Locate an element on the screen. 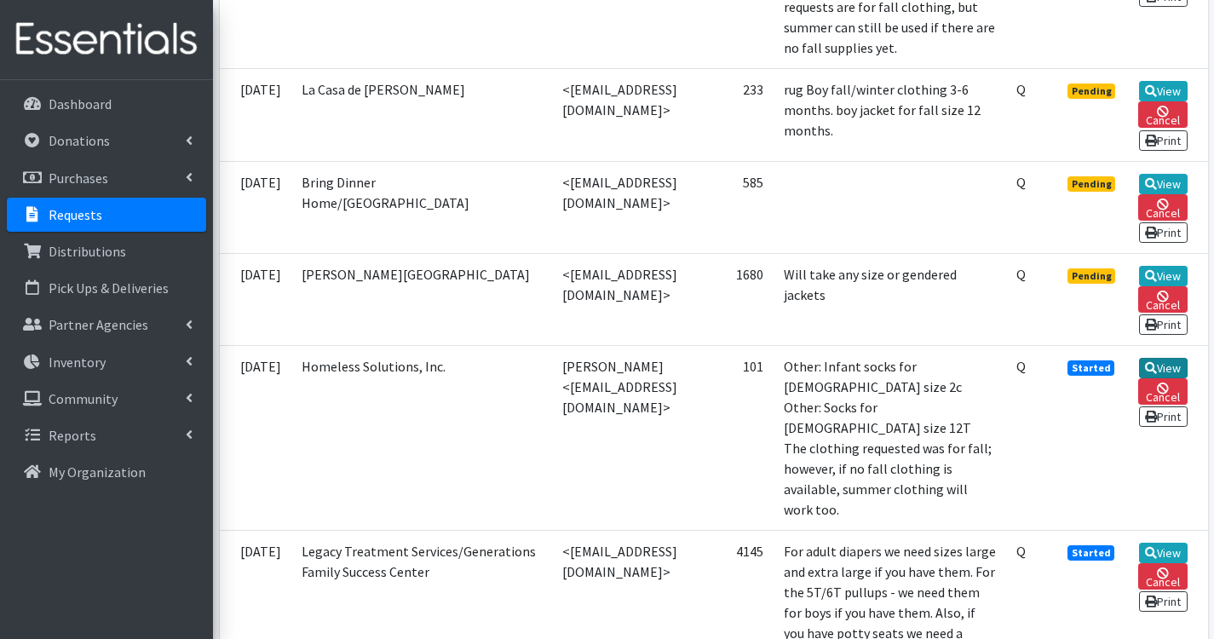 Image resolution: width=1214 pixels, height=639 pixels. p: Community is located at coordinates (83, 399).